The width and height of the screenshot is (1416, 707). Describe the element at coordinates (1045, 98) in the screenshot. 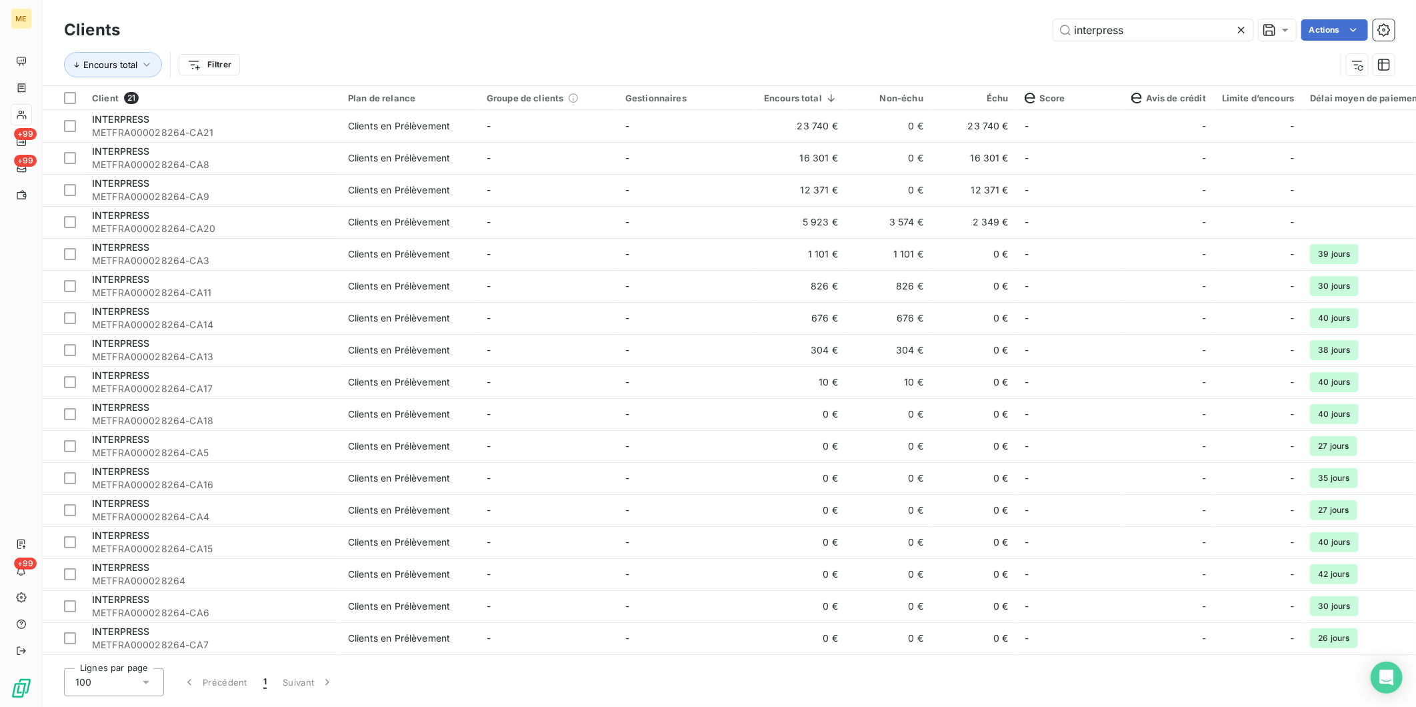

I see `span: Score` at that location.